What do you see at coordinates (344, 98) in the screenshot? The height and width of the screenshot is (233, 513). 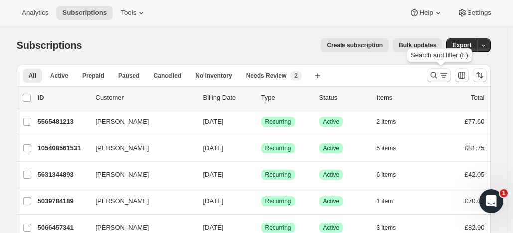 I see `p: Status` at bounding box center [344, 98].